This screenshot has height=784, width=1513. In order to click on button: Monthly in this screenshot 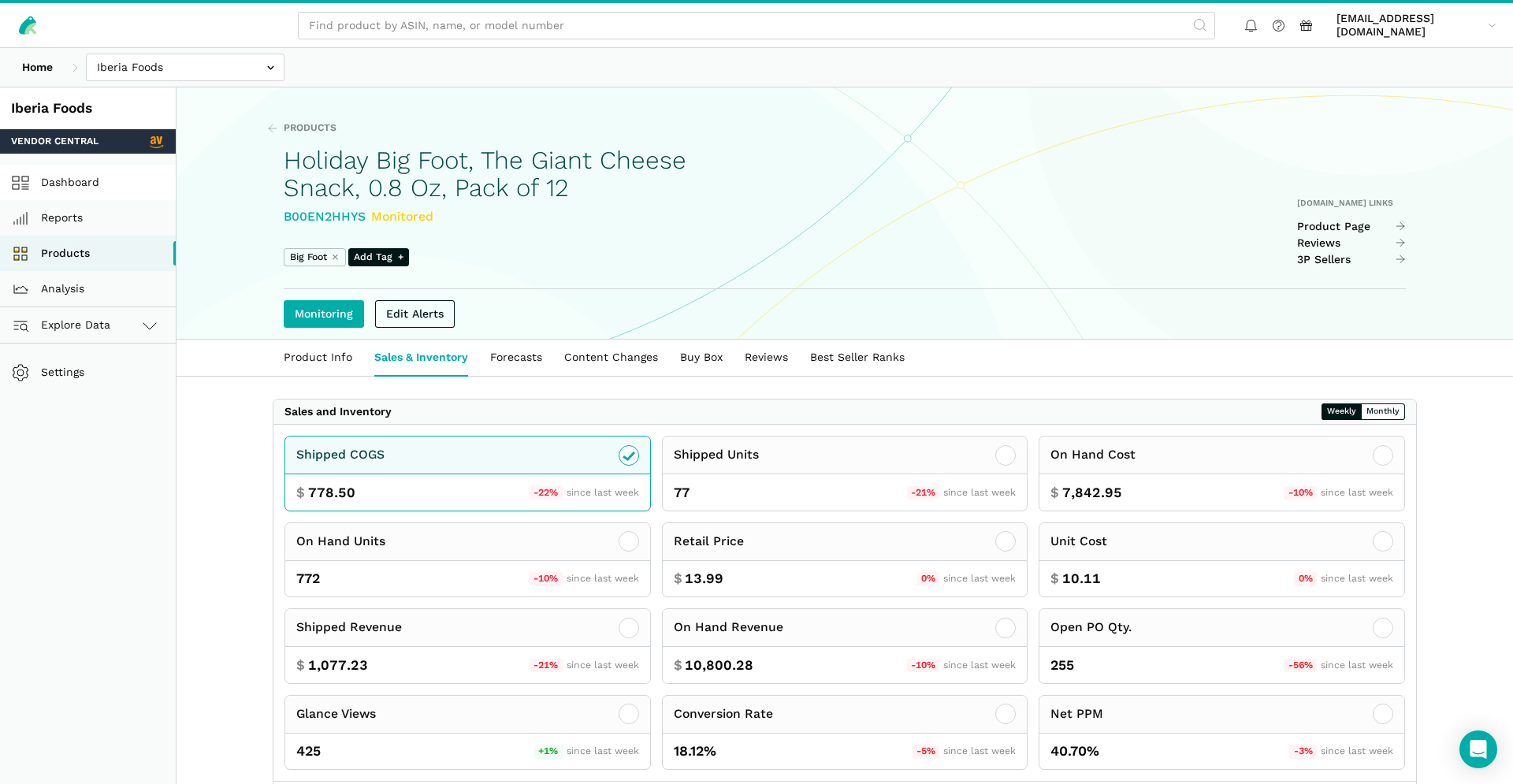, I will do `click(1383, 411)`.